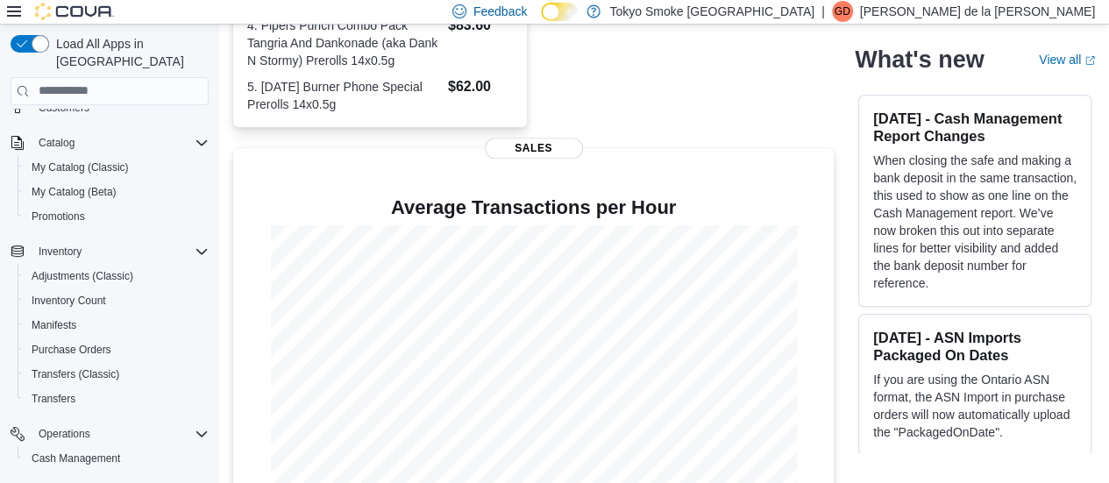 This screenshot has width=1109, height=483. I want to click on a: View allExternal link, so click(1067, 60).